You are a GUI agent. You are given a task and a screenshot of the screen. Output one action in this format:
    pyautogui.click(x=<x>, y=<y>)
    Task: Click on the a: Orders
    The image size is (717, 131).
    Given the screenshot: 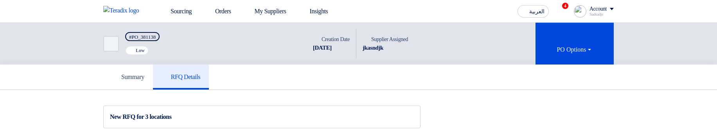 What is the action you would take?
    pyautogui.click(x=218, y=11)
    